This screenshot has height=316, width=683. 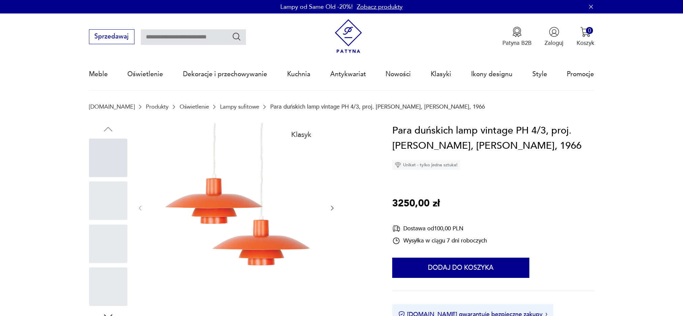 What do you see at coordinates (517, 37) in the screenshot?
I see `a: Ikona medaluPatyna B2B` at bounding box center [517, 37].